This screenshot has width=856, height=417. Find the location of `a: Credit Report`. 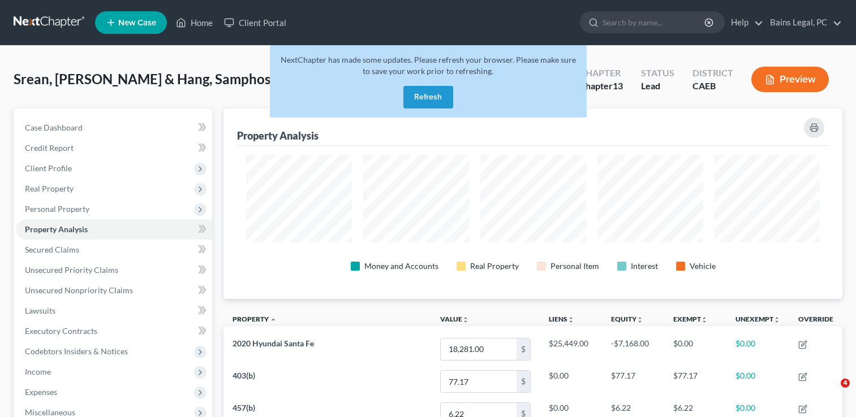

a: Credit Report is located at coordinates (114, 148).